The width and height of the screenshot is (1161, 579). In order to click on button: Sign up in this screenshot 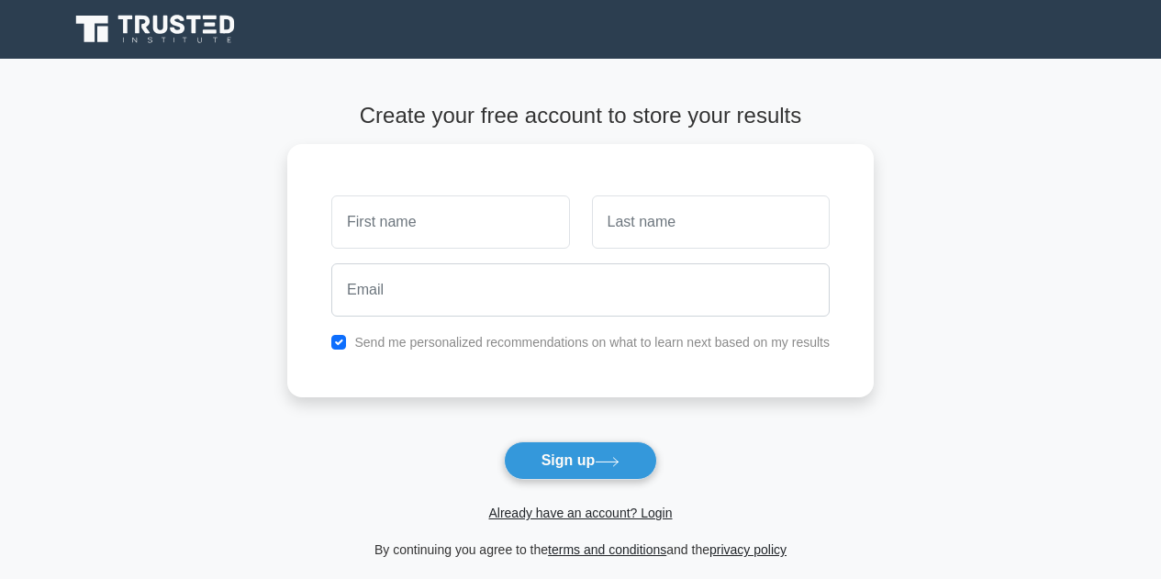, I will do `click(581, 461)`.